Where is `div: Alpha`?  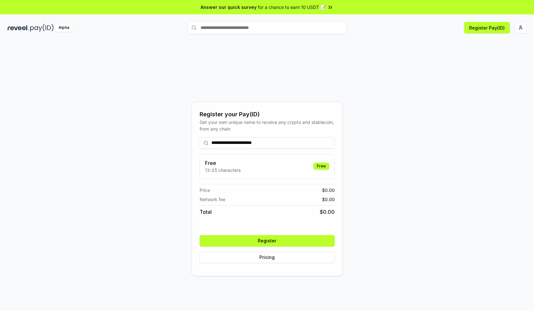 div: Alpha is located at coordinates (64, 28).